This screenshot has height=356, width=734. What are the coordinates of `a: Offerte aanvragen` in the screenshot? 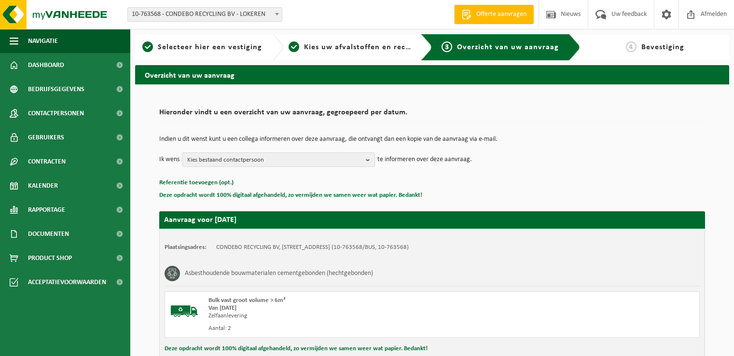 It's located at (494, 14).